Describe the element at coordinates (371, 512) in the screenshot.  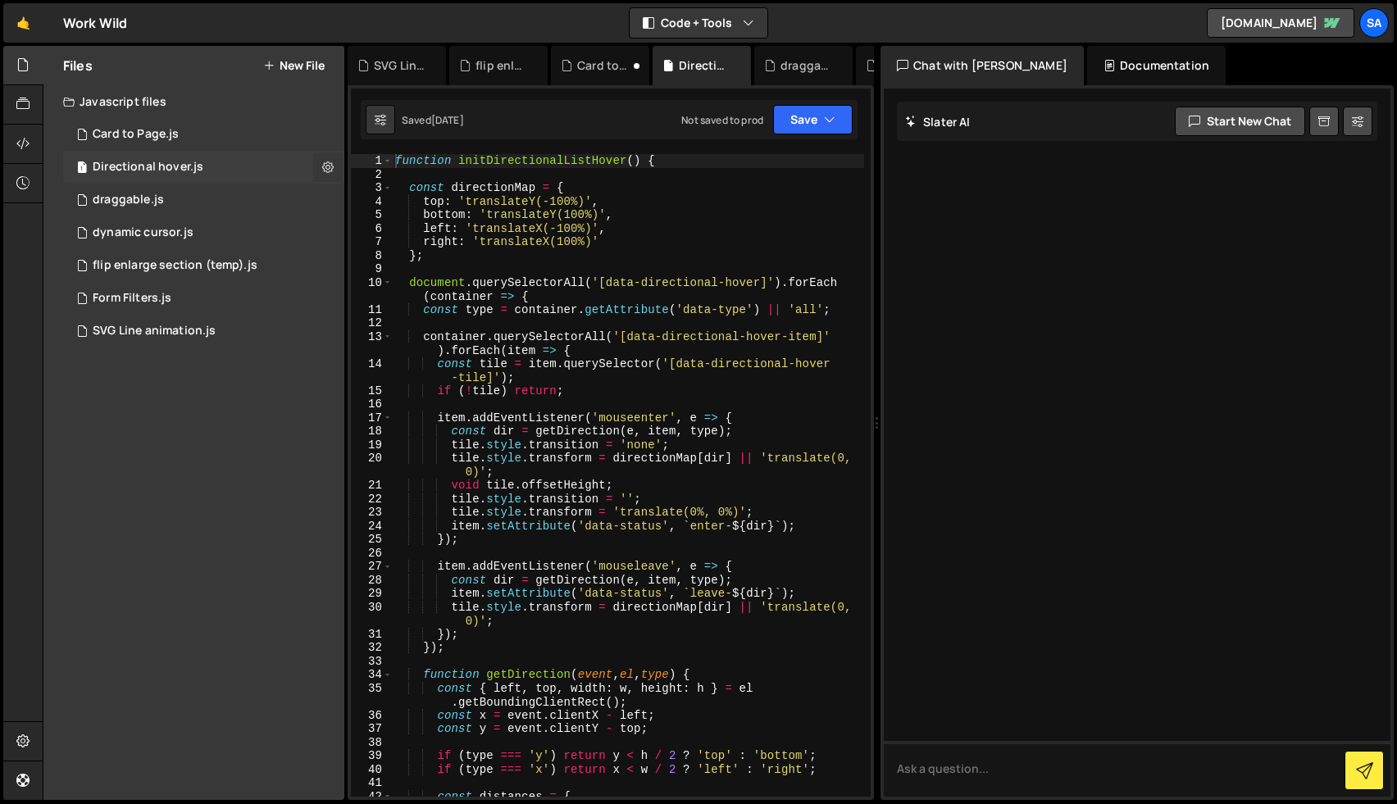
I see `div: 23` at that location.